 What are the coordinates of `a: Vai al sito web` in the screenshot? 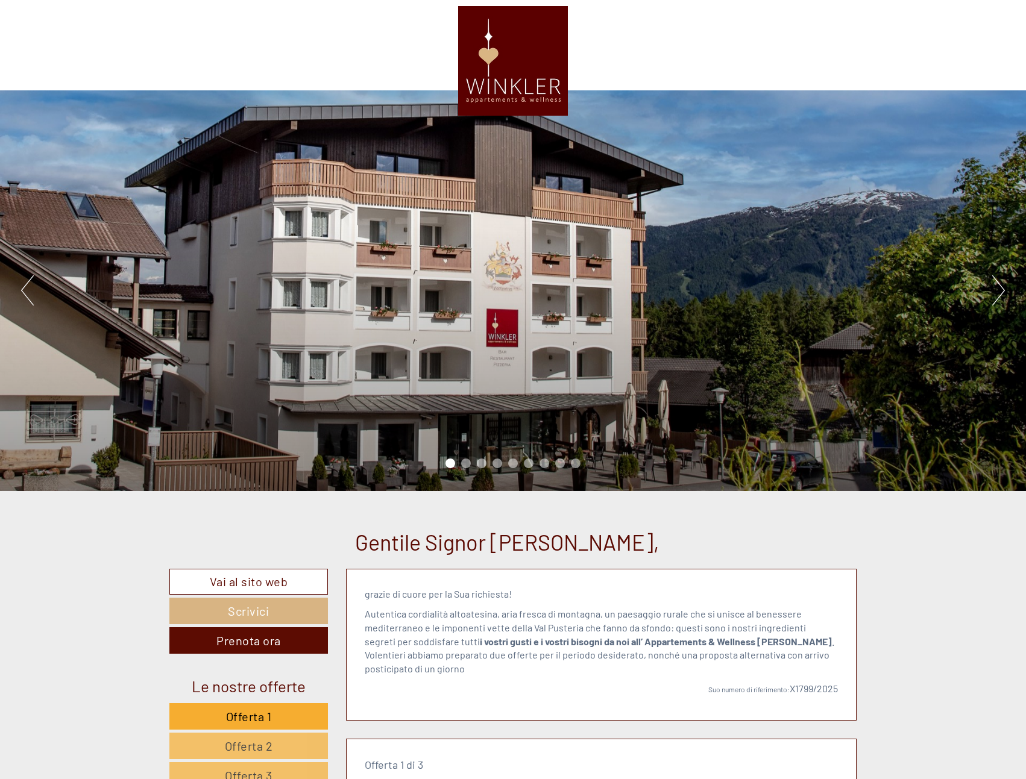 It's located at (248, 582).